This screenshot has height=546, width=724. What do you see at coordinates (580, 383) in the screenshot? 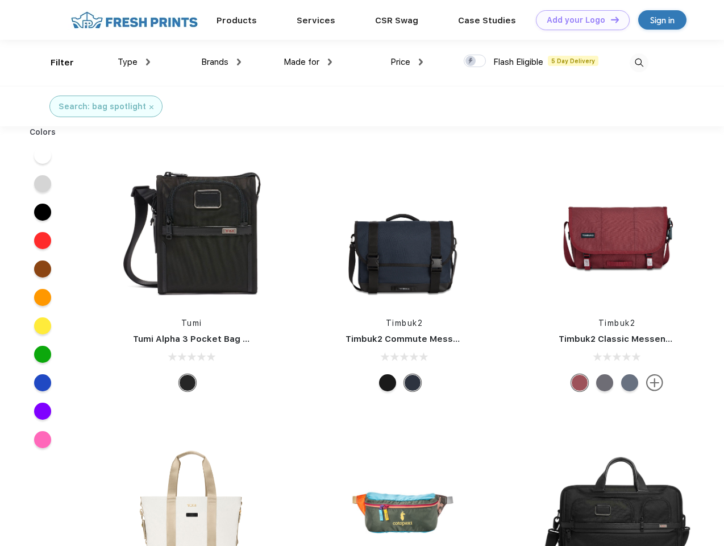
I see `div: Eco Collegiate Red` at bounding box center [580, 383].